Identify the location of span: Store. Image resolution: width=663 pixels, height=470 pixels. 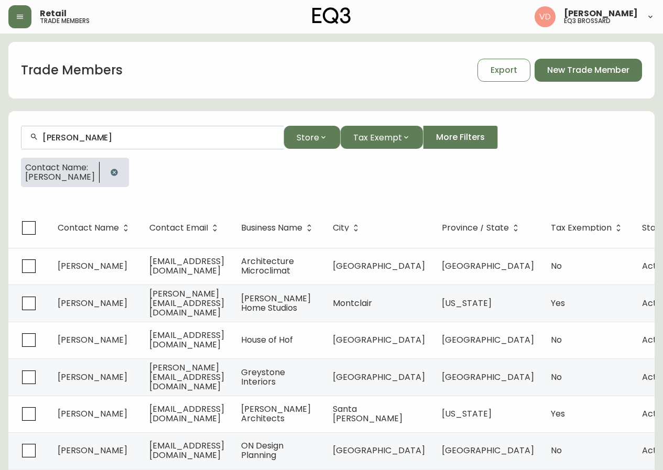
(308, 137).